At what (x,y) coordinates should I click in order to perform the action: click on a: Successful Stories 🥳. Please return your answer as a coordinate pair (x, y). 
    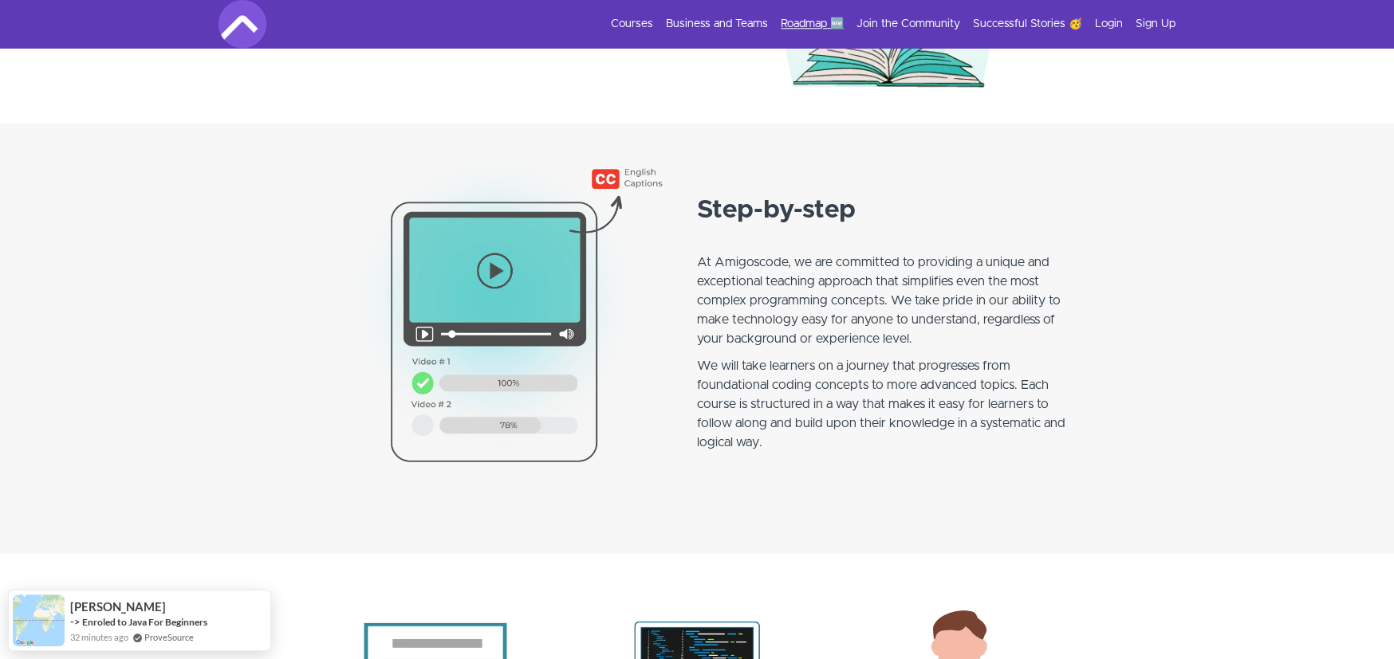
    Looking at the image, I should click on (1027, 24).